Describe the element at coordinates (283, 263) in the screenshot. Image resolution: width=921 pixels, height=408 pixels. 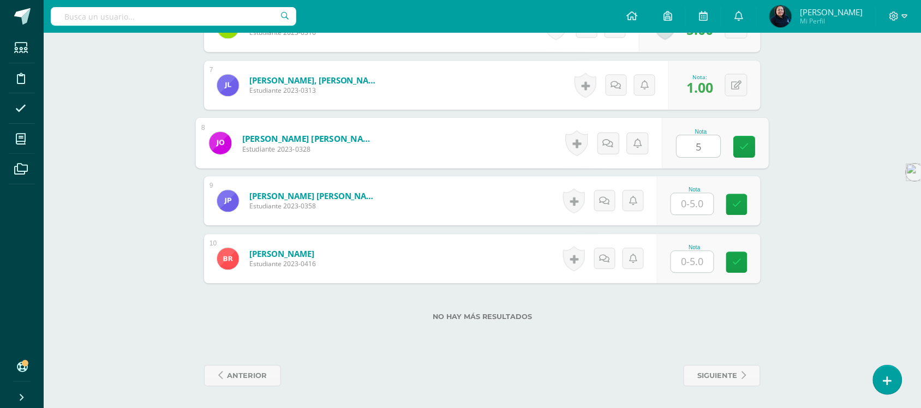
I see `span: Estudiante 2023-0416` at that location.